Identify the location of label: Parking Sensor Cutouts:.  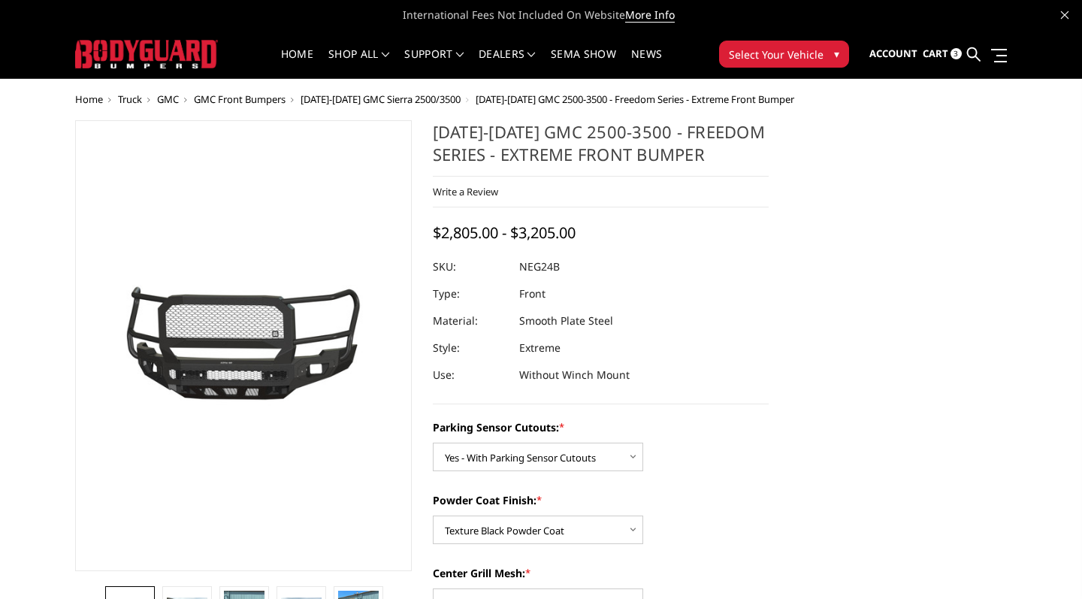
(601, 427).